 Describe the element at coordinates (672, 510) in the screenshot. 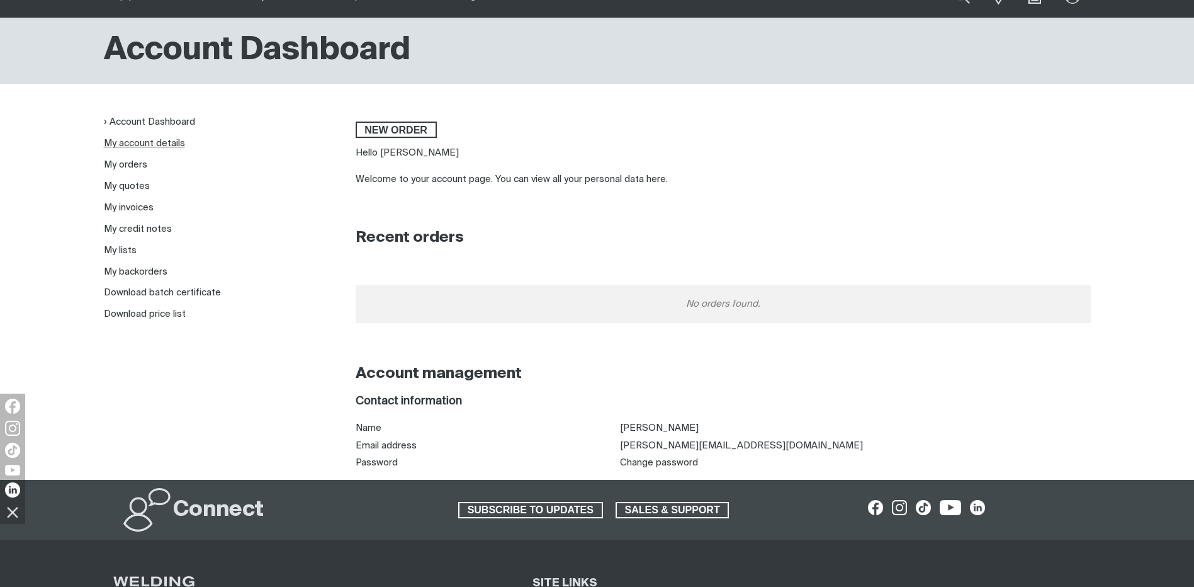

I see `a: SALES & SUPPORT` at that location.